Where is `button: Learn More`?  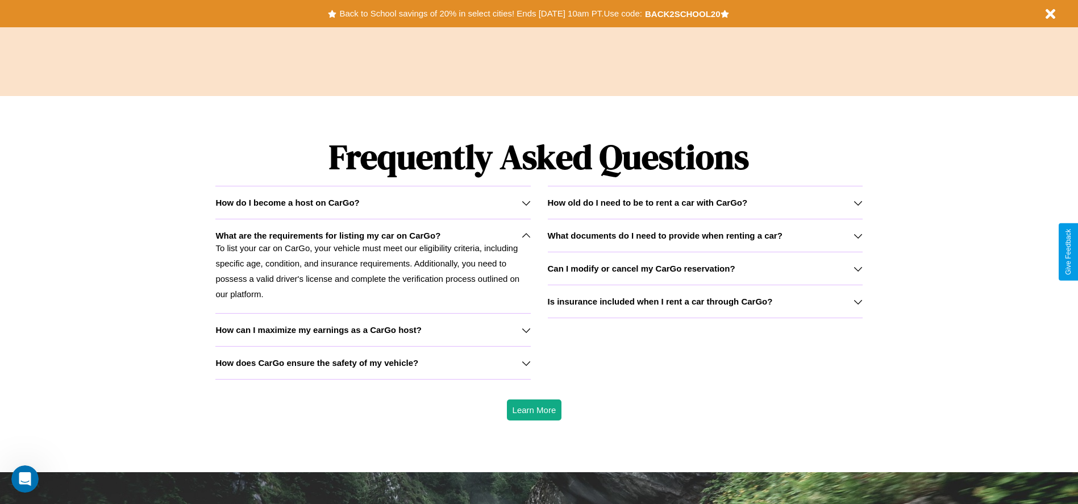
button: Learn More is located at coordinates (534, 410).